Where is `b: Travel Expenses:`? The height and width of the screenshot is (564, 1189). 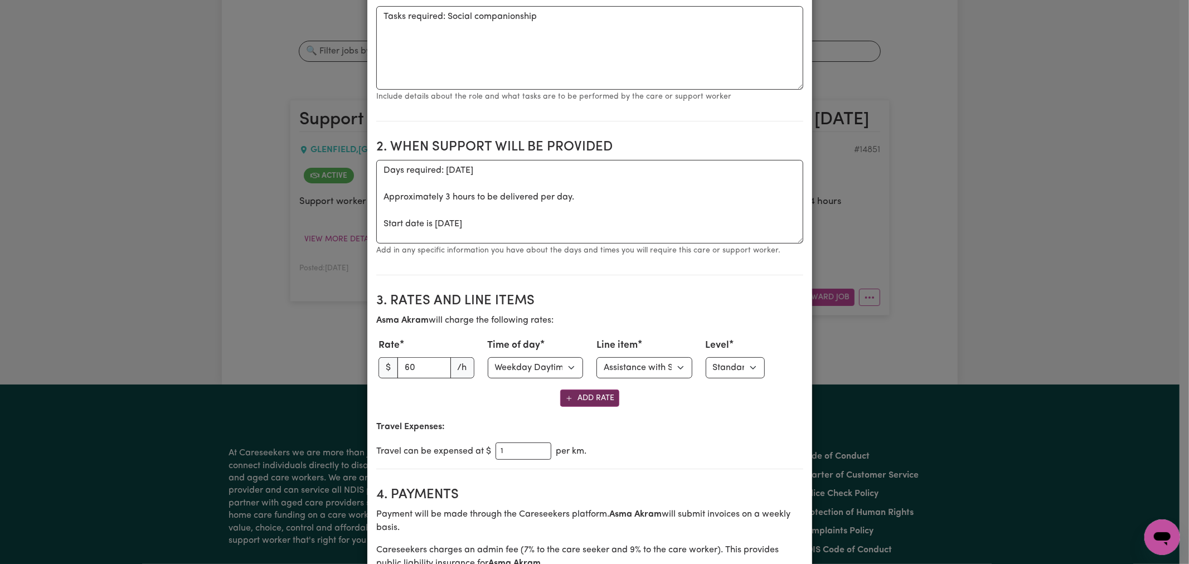
b: Travel Expenses: is located at coordinates (410, 427).